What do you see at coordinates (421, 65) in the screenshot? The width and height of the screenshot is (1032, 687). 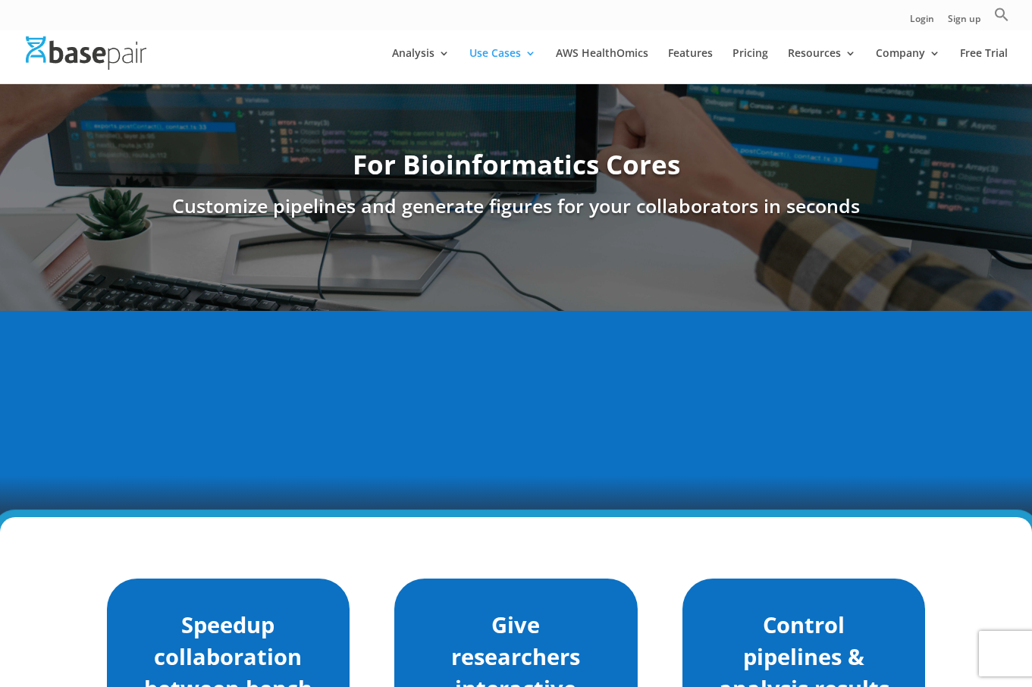 I see `a: Analysis` at bounding box center [421, 65].